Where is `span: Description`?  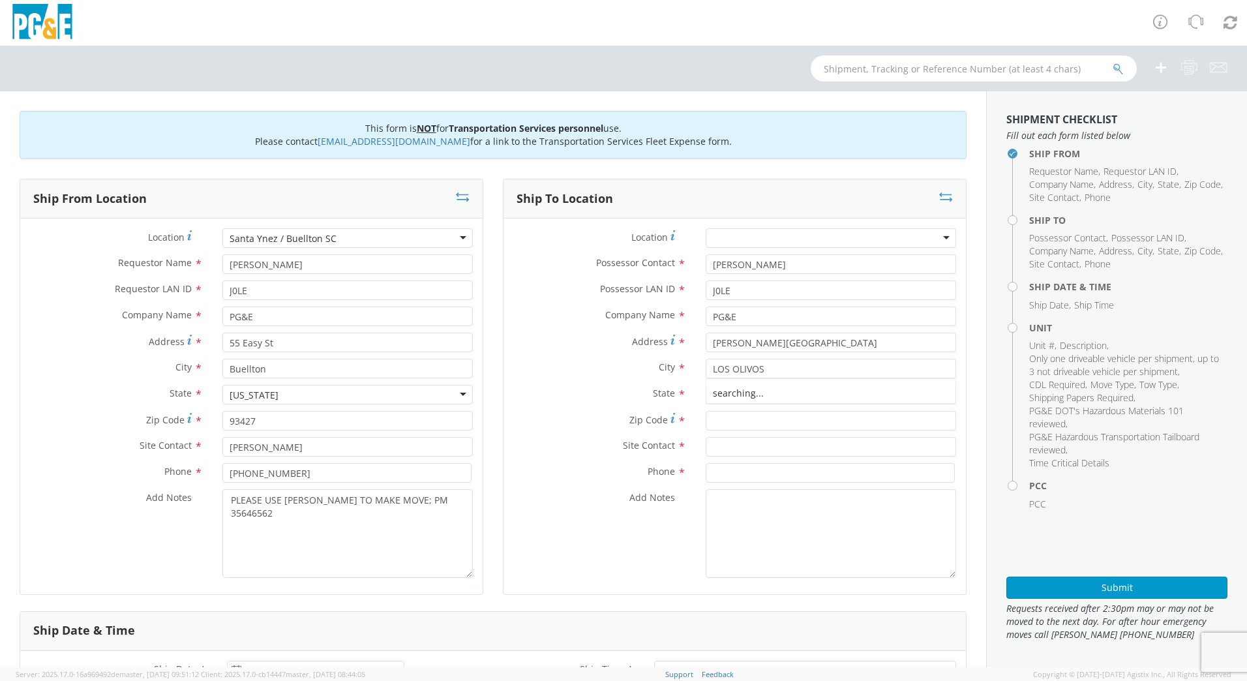 span: Description is located at coordinates (1083, 345).